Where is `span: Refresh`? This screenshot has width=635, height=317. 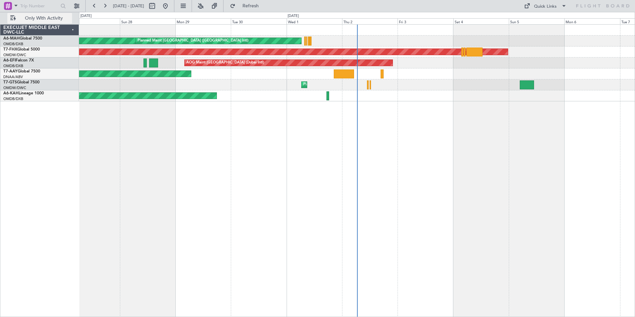 span: Refresh is located at coordinates (251, 6).